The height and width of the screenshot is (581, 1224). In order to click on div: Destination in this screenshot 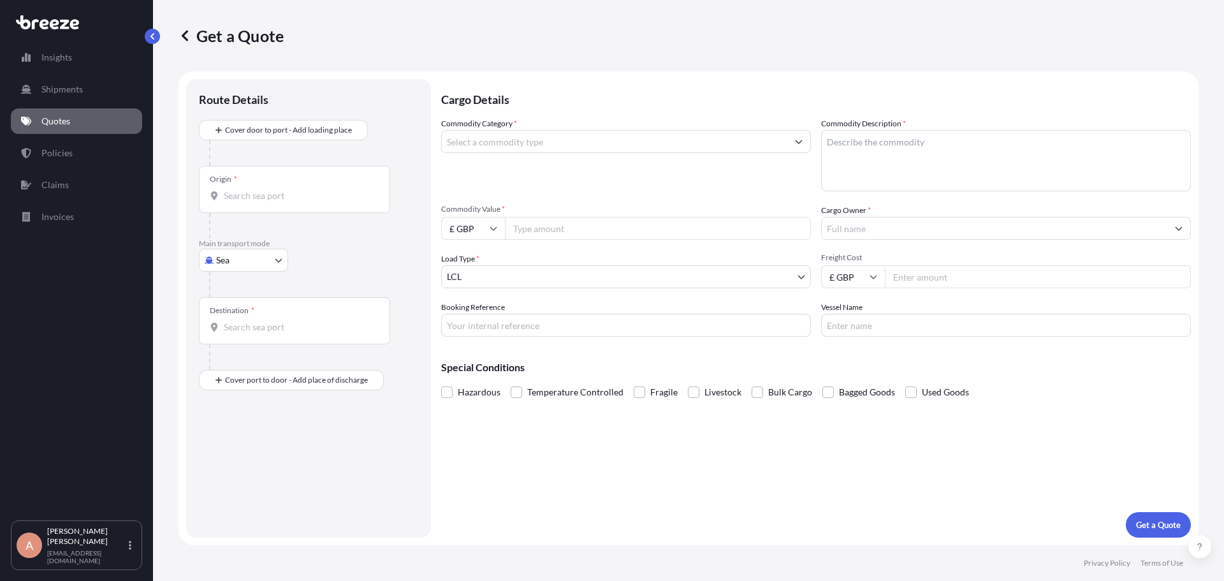, I will do `click(232, 310)`.